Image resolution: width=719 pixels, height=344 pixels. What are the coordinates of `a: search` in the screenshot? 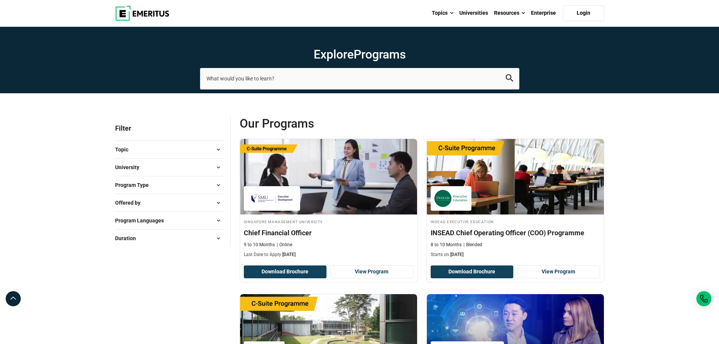 It's located at (510, 80).